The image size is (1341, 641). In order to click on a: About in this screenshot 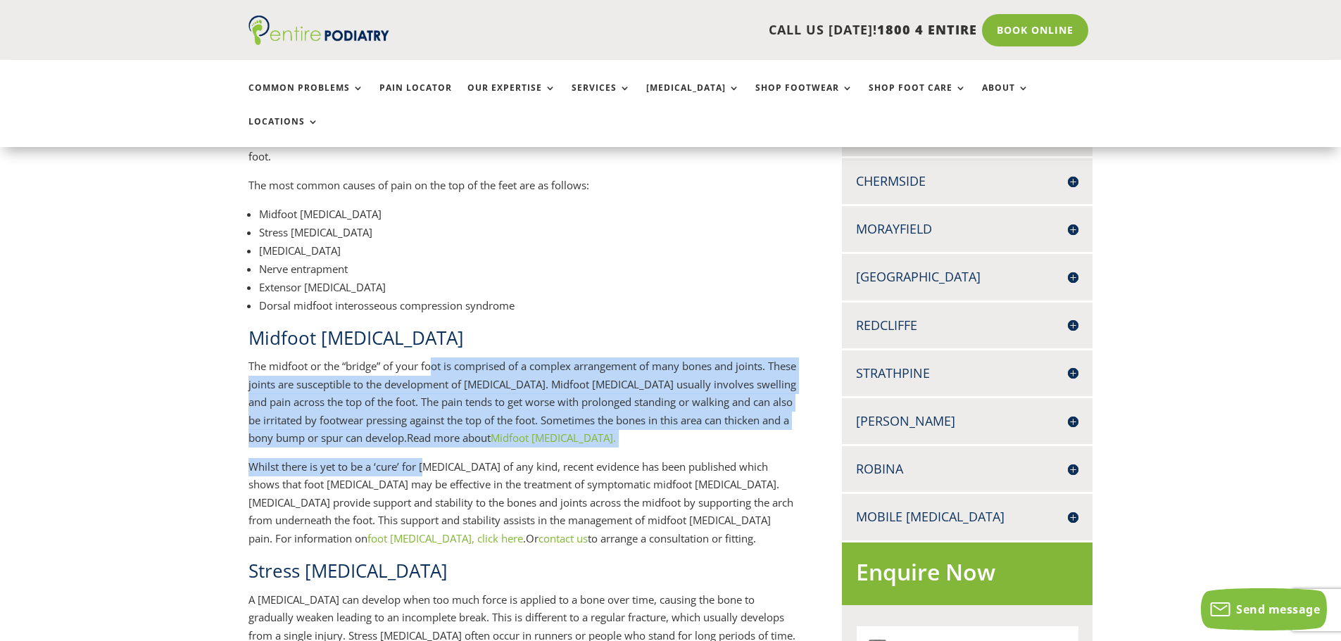, I will do `click(1005, 98)`.